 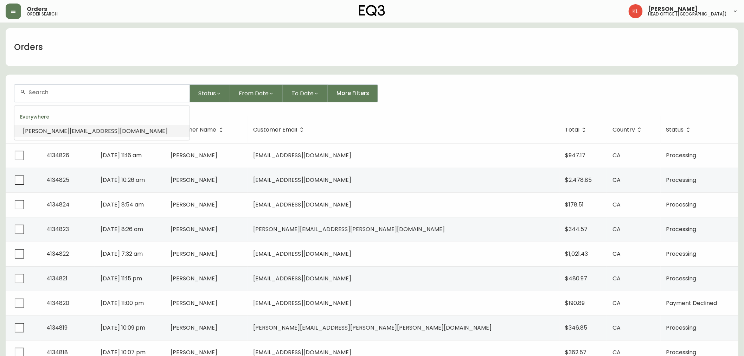 I want to click on span: 4134823, so click(x=58, y=229).